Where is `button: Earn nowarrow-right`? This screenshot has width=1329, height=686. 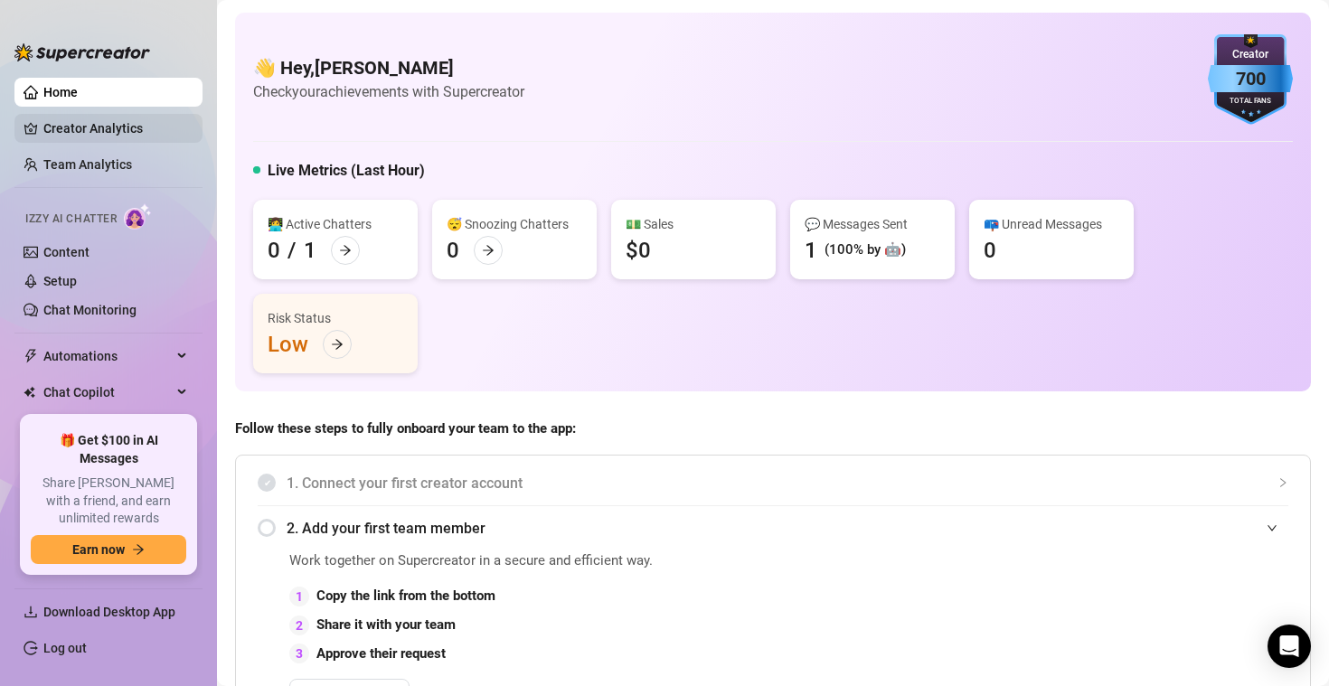 button: Earn nowarrow-right is located at coordinates (108, 550).